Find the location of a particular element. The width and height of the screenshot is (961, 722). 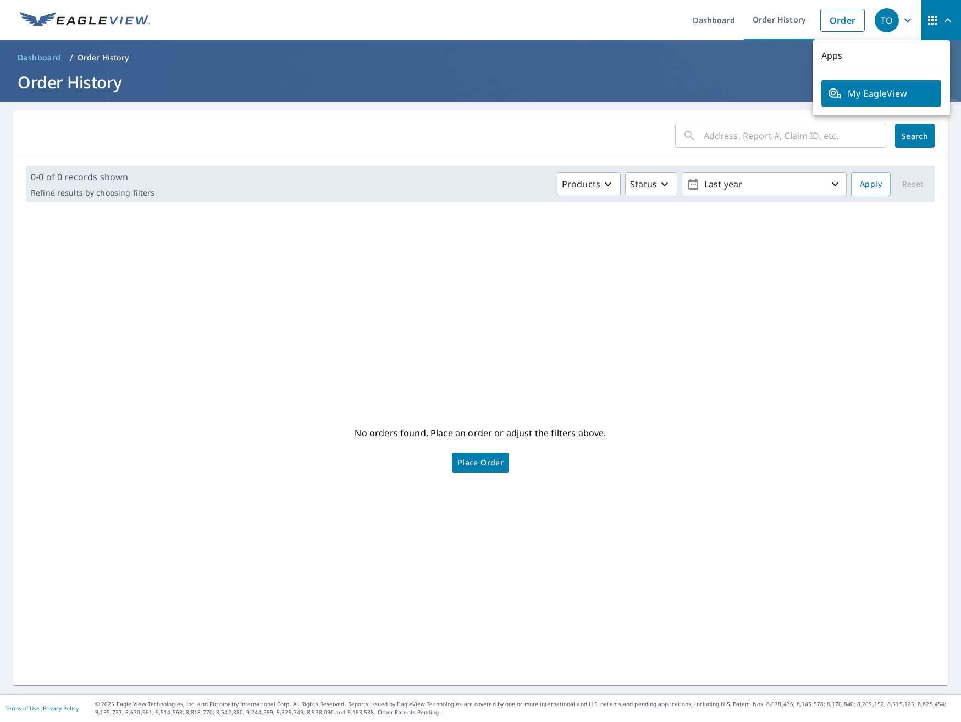

span: Search is located at coordinates (914, 136).